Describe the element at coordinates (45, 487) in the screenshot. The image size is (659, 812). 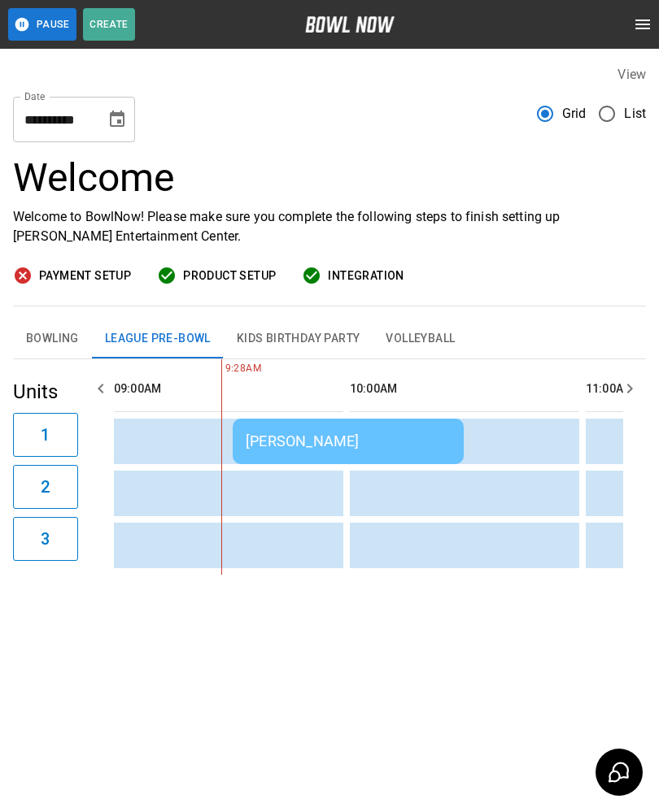
I see `h6: 2` at that location.